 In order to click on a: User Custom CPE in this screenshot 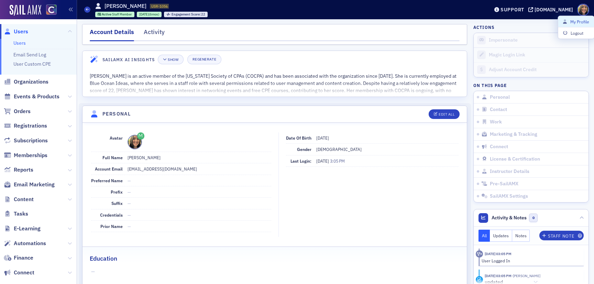, I will do `click(32, 64)`.